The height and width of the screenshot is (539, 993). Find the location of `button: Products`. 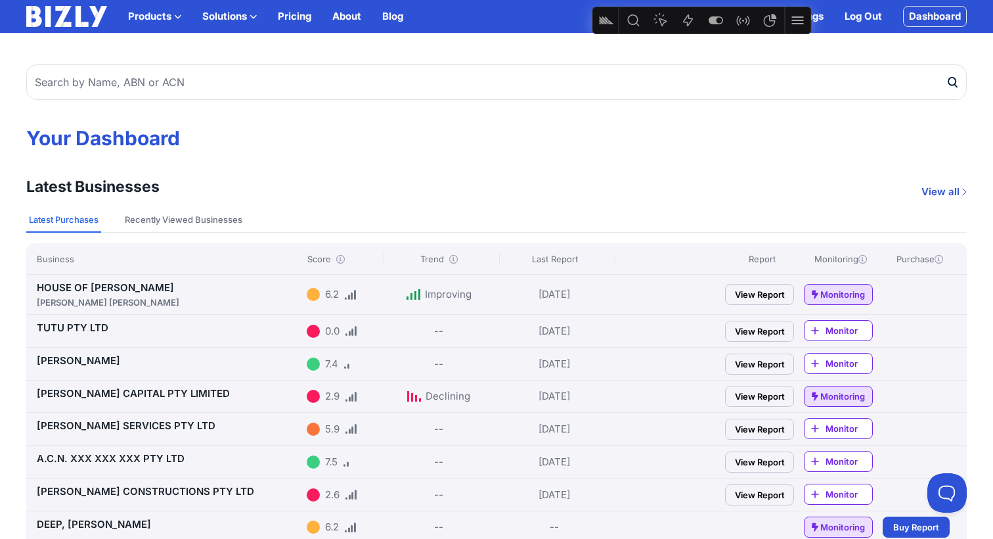

button: Products is located at coordinates (154, 16).